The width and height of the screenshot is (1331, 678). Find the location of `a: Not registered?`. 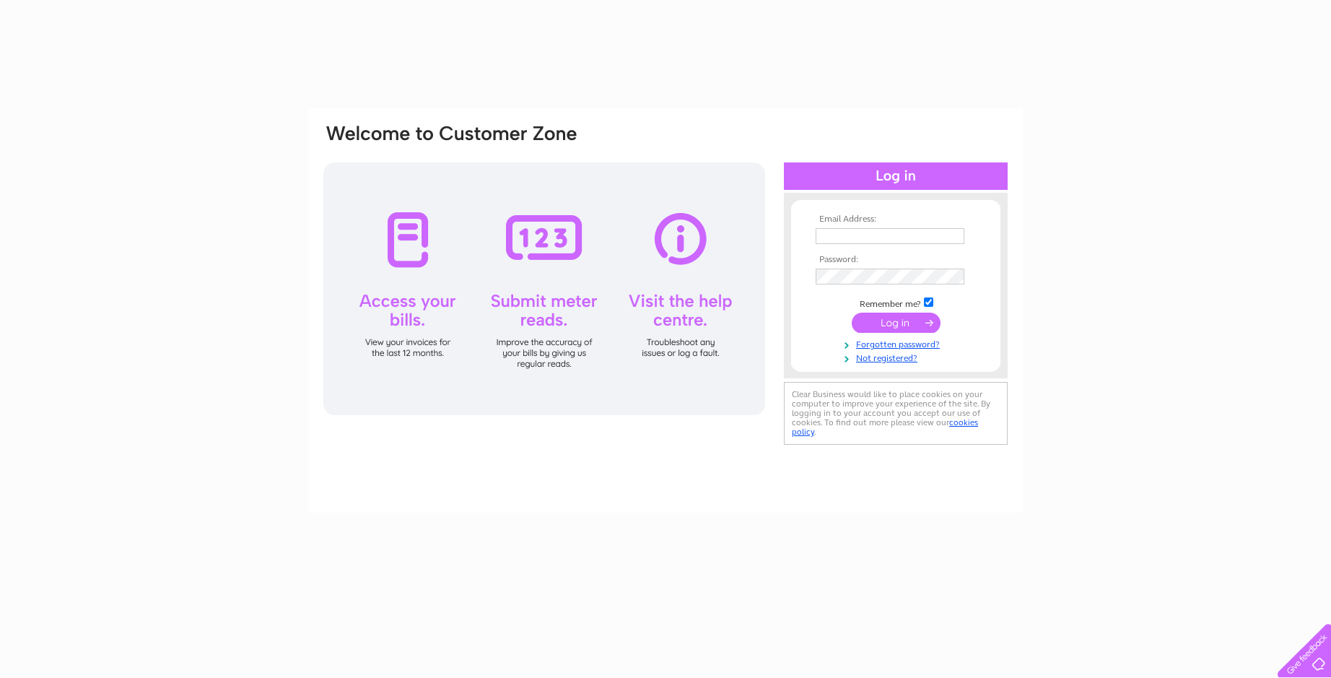

a: Not registered? is located at coordinates (897, 357).